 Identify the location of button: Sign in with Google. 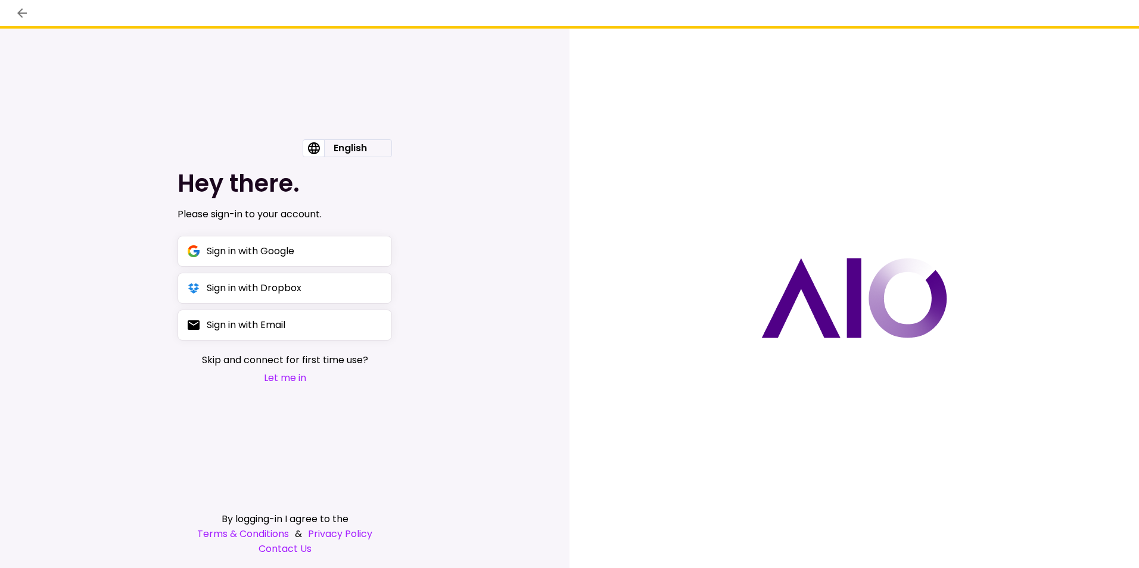
(285, 251).